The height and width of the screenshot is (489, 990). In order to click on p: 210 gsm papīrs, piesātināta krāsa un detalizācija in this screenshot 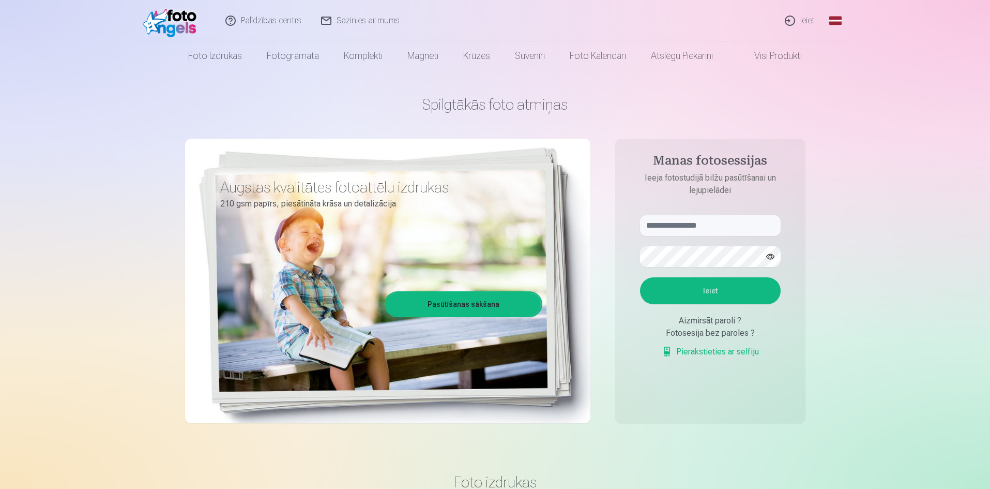, I will do `click(378, 204)`.